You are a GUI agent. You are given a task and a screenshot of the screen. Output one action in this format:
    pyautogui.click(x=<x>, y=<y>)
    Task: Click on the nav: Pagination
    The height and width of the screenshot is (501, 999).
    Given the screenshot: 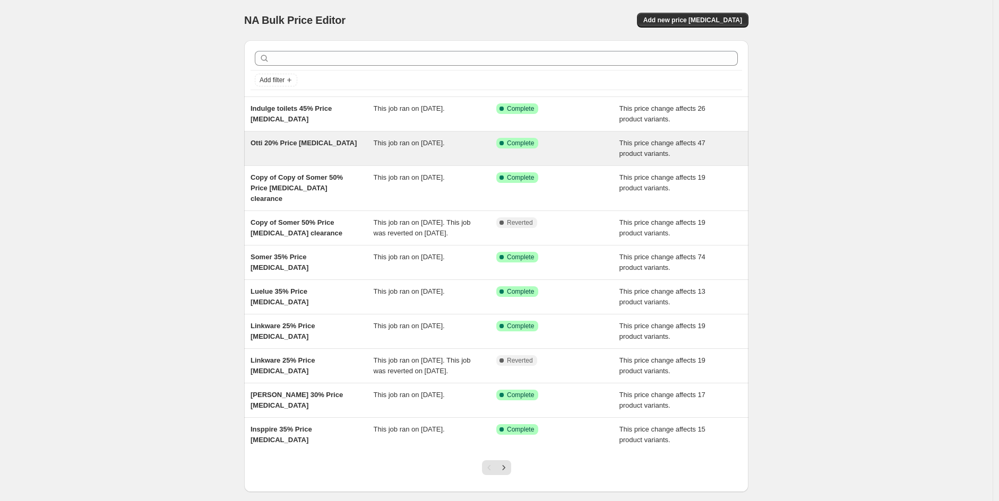 What is the action you would take?
    pyautogui.click(x=496, y=468)
    